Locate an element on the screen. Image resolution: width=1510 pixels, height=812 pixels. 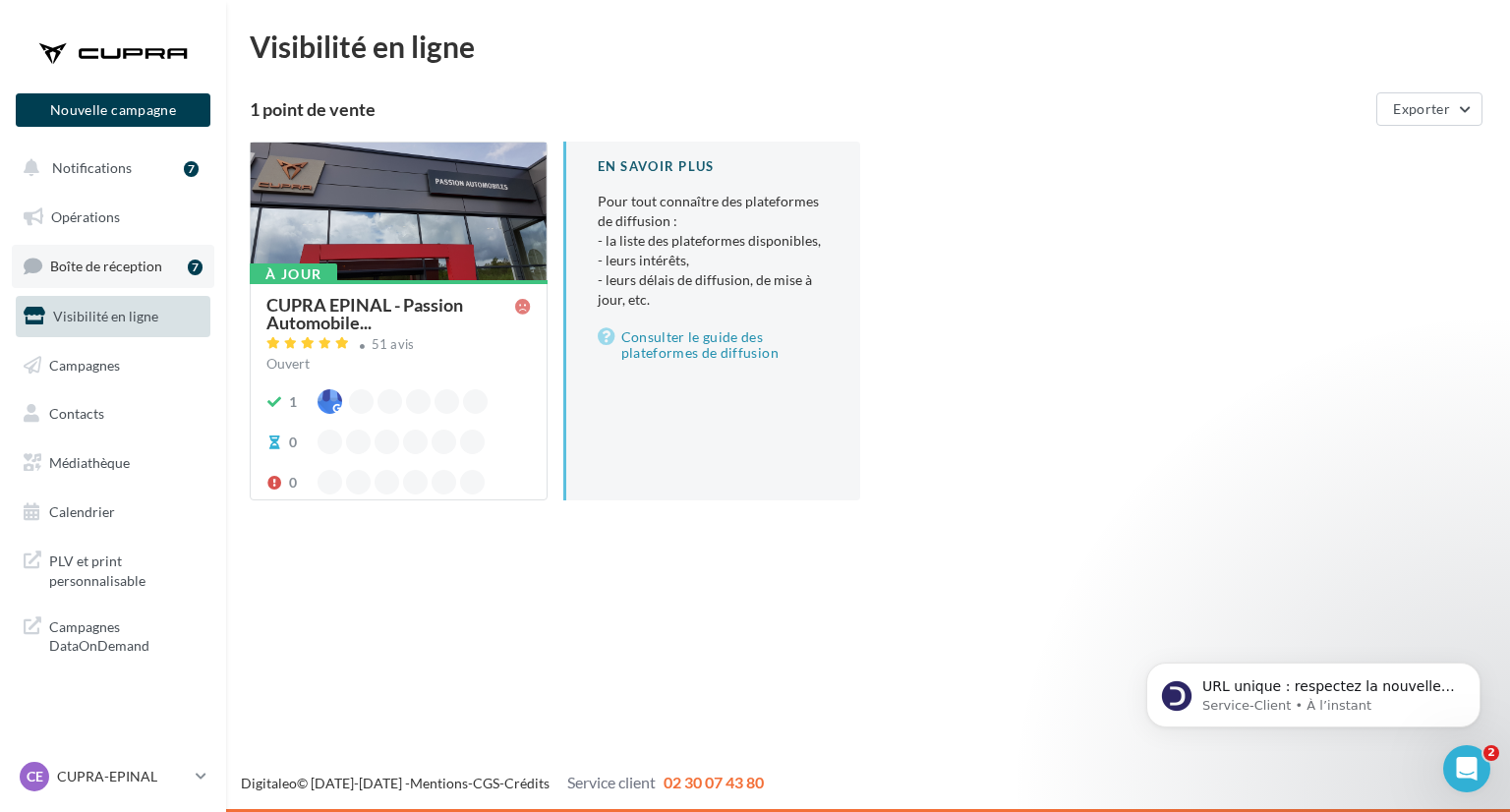
a: 51 avis is located at coordinates (398, 346).